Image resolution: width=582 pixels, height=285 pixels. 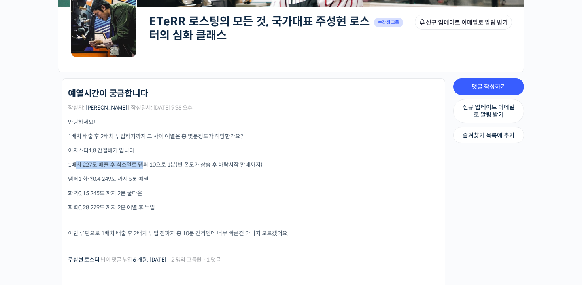 I want to click on span: 2 명의 그룹원, so click(x=186, y=259).